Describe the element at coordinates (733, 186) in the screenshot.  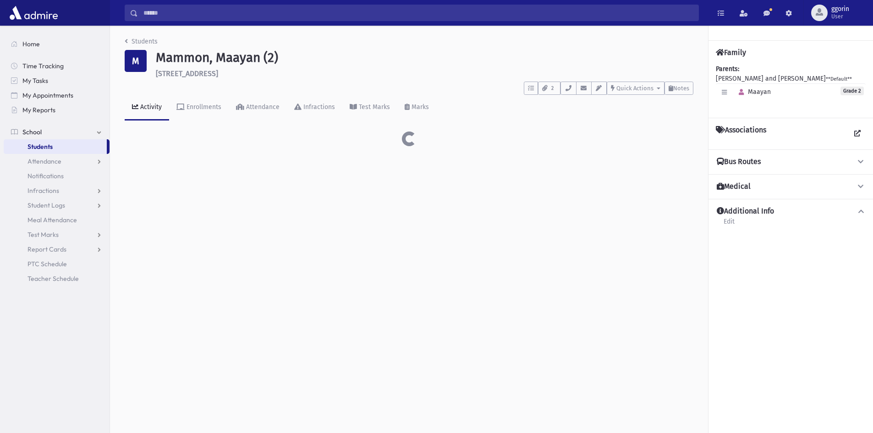
I see `h4: Medical` at that location.